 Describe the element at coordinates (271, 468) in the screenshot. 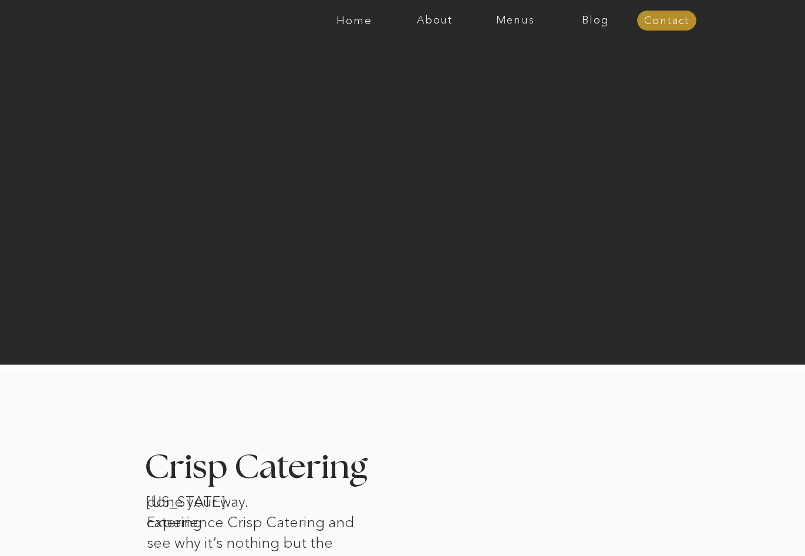

I see `h3: Crisp Catering` at that location.